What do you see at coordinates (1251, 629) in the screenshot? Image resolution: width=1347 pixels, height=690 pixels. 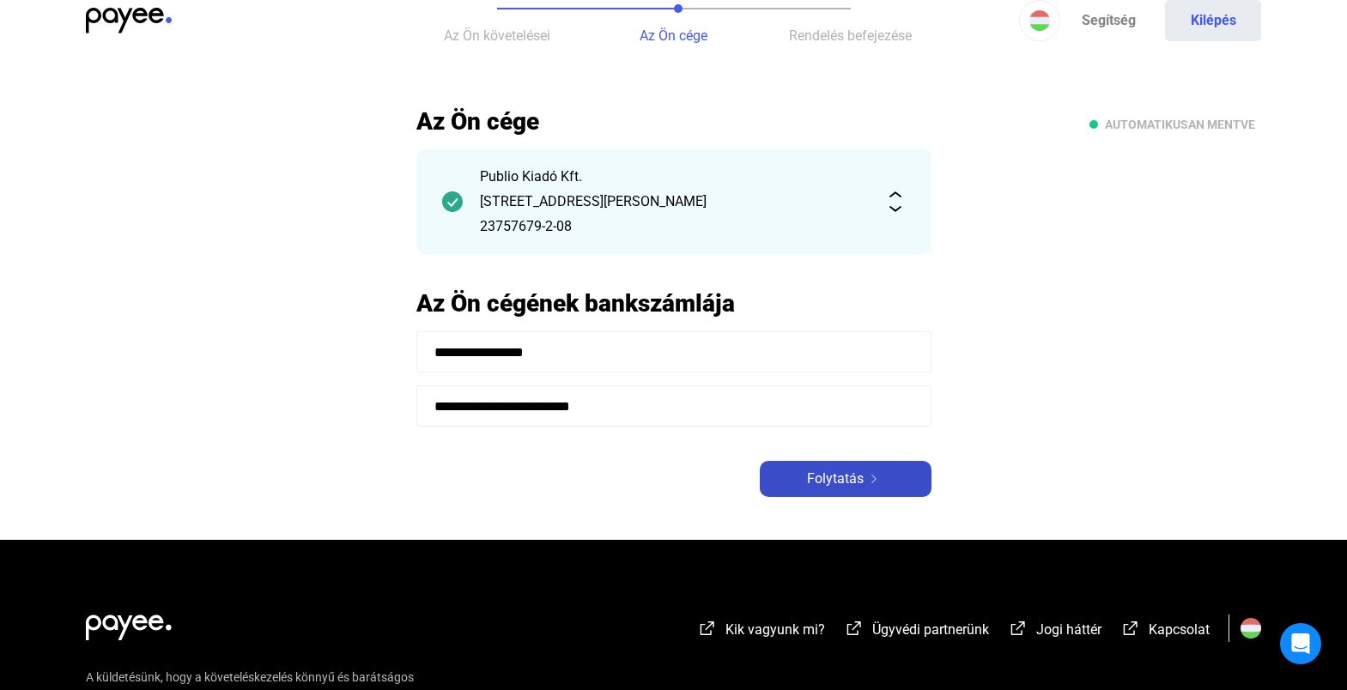 I see `img: HU.svg` at bounding box center [1251, 629].